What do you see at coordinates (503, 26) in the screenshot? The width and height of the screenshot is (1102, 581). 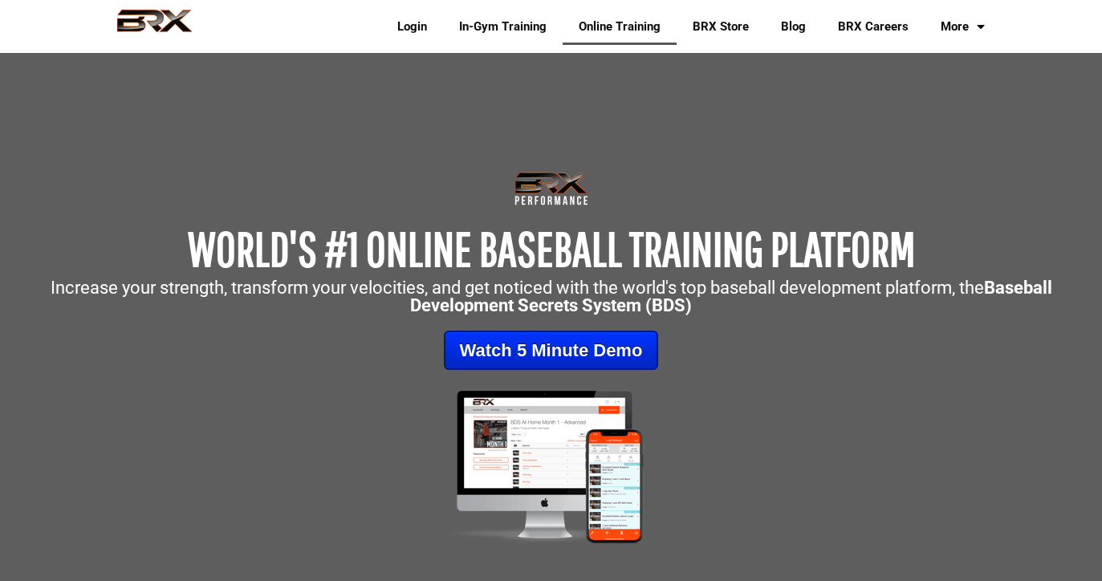 I see `a: In-Gym Training` at bounding box center [503, 26].